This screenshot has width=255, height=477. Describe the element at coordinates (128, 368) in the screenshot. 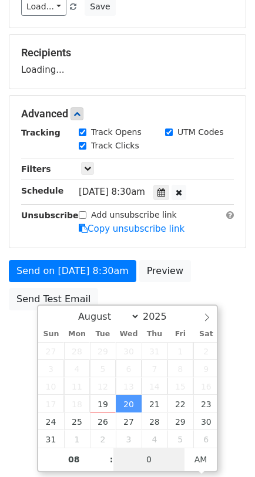

I see `span: August 6, 2025` at that location.